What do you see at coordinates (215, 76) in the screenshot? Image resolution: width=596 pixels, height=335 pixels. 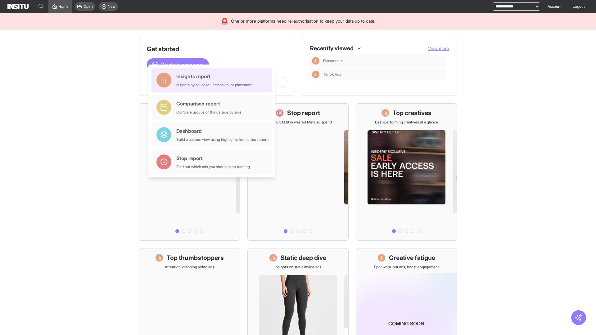 I see `div: Insights report` at bounding box center [215, 76].